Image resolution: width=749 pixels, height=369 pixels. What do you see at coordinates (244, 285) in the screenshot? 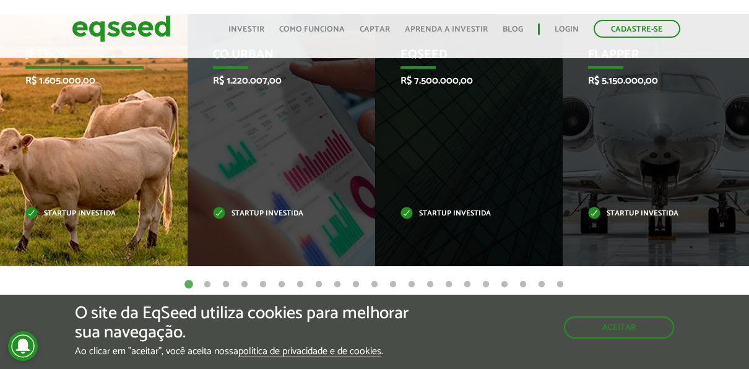
I see `button: 4 of 21` at bounding box center [244, 285].